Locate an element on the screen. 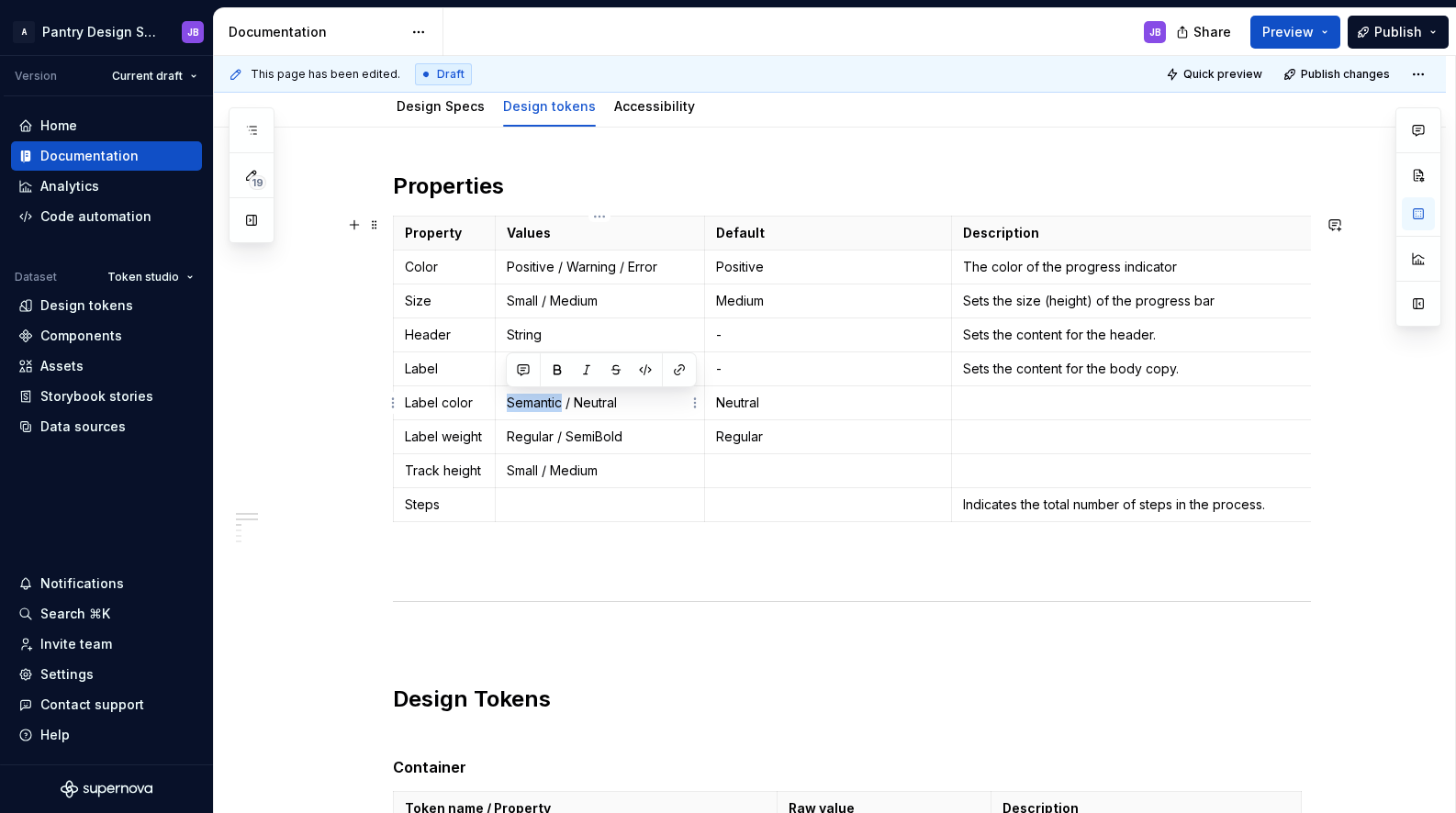 The height and width of the screenshot is (813, 1456). div: Analytics is located at coordinates (70, 186).